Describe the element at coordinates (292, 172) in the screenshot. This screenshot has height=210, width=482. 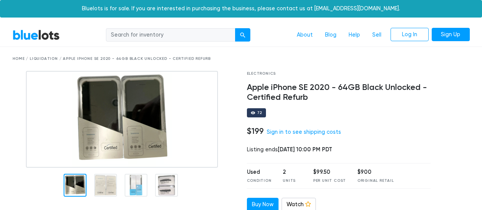
I see `div: 2` at that location.